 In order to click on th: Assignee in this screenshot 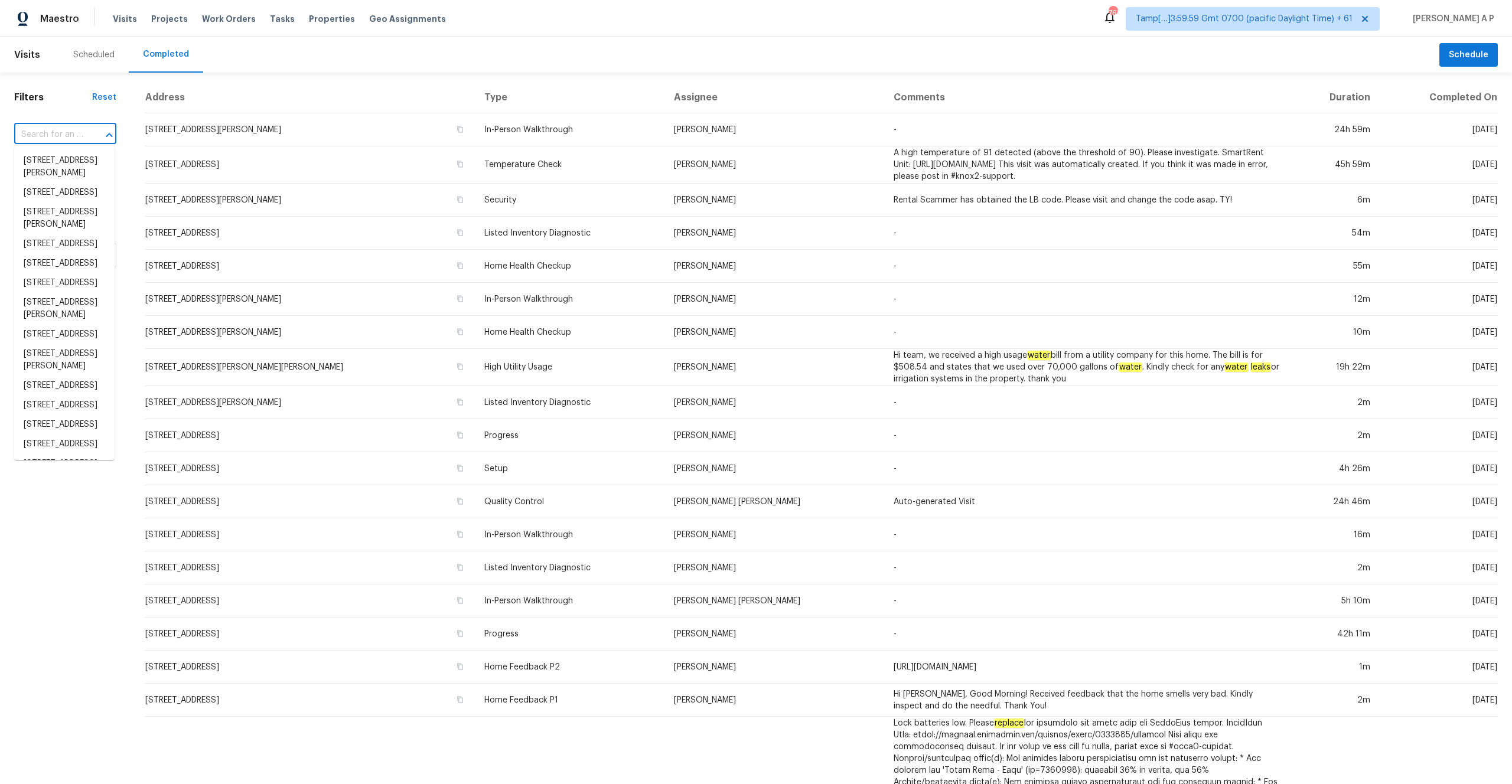, I will do `click(775, 98)`.